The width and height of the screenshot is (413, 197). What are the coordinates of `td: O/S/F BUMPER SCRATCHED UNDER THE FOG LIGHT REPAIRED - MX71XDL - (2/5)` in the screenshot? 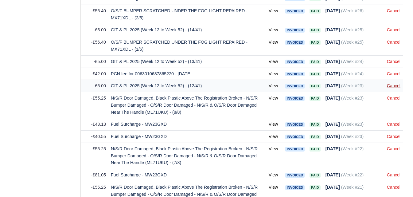 It's located at (186, 14).